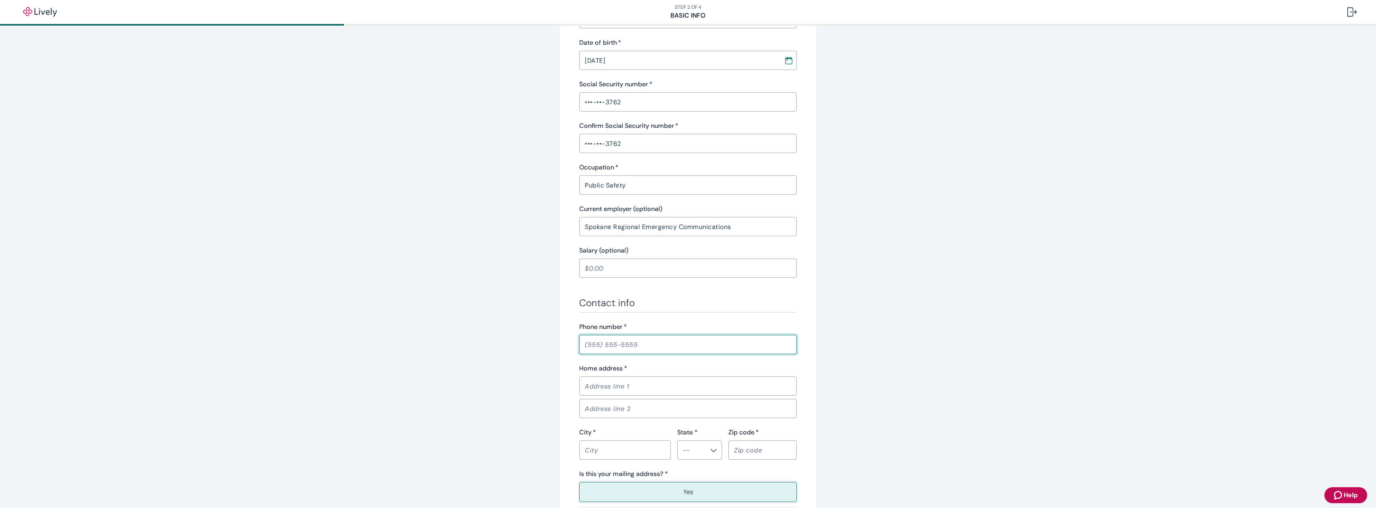  Describe the element at coordinates (688, 386) in the screenshot. I see `input: Address line 1` at that location.